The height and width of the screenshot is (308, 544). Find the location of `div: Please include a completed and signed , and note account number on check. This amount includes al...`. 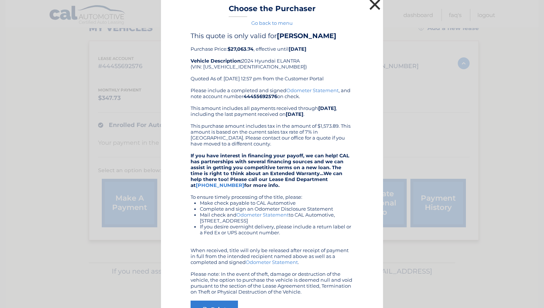

div: Please include a completed and signed , and note account number on check. This amount includes al... is located at coordinates (272, 191).